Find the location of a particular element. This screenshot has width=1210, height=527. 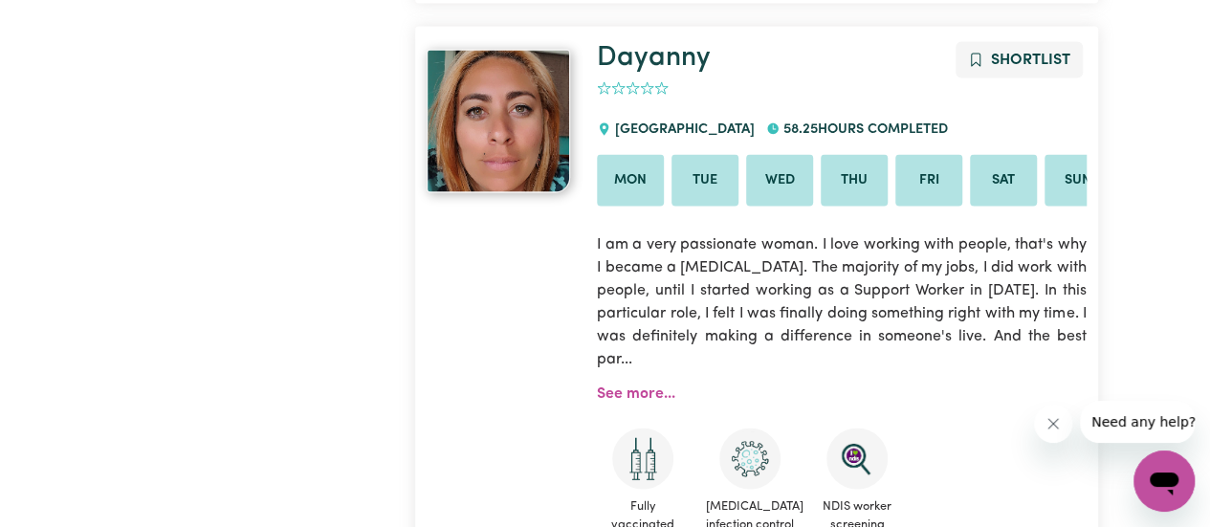

img: CS Academy: COVID-19 Infection Control Training course completed is located at coordinates (750, 459).